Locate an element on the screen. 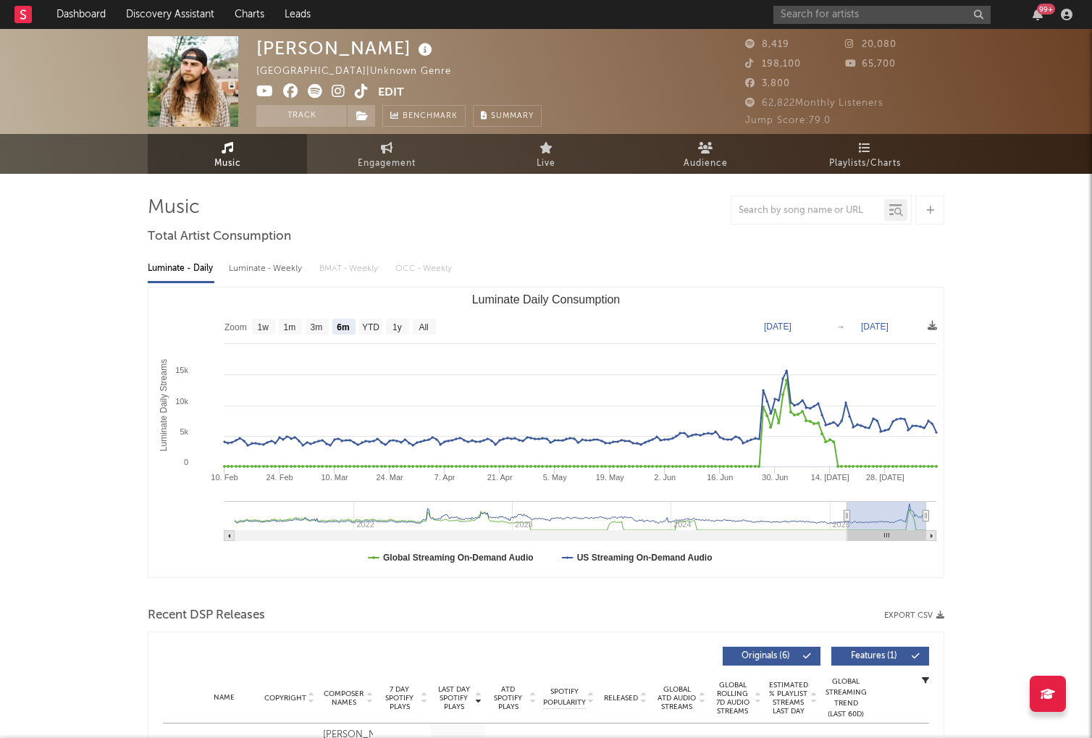 The height and width of the screenshot is (738, 1092). a: Music is located at coordinates (227, 153).